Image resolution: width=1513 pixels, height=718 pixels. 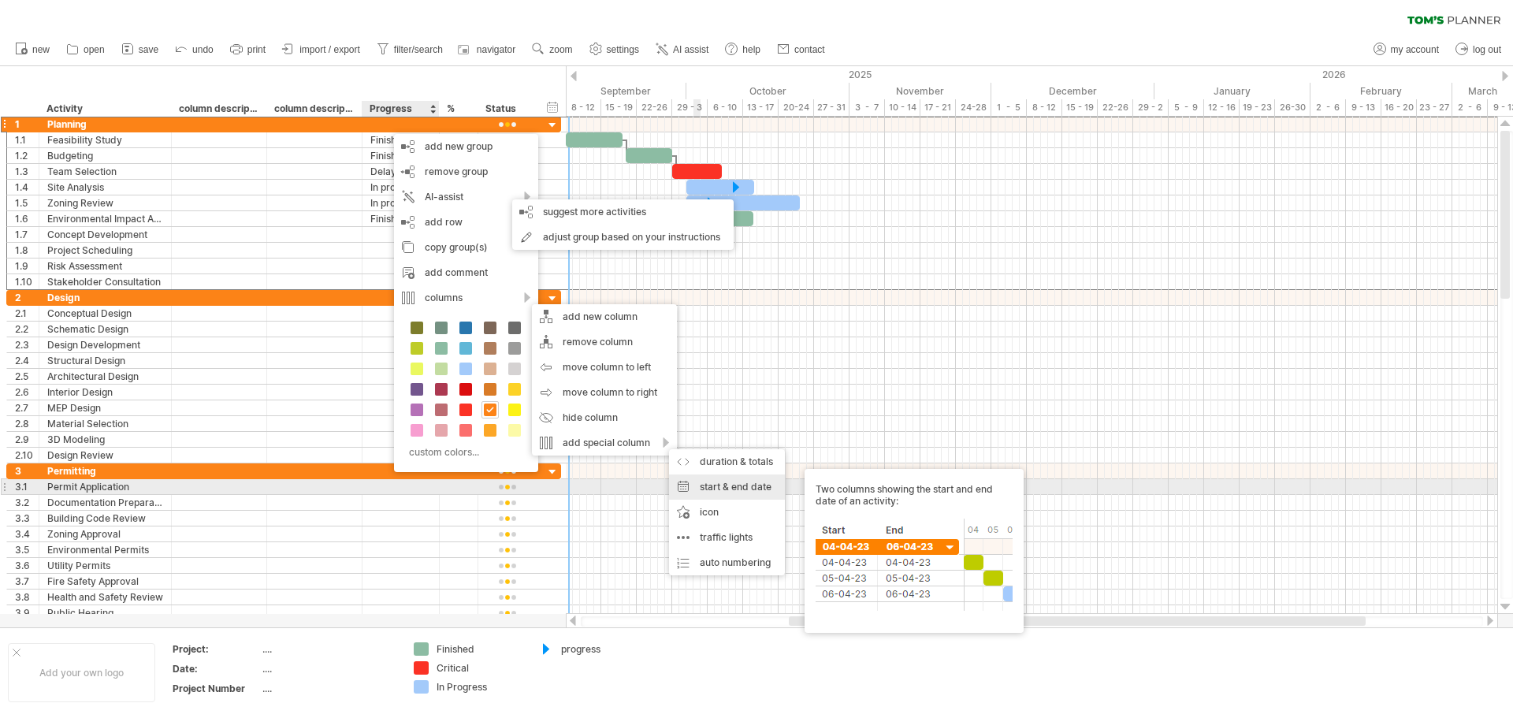 What do you see at coordinates (105, 470) in the screenshot?
I see `div: Permitting` at bounding box center [105, 470].